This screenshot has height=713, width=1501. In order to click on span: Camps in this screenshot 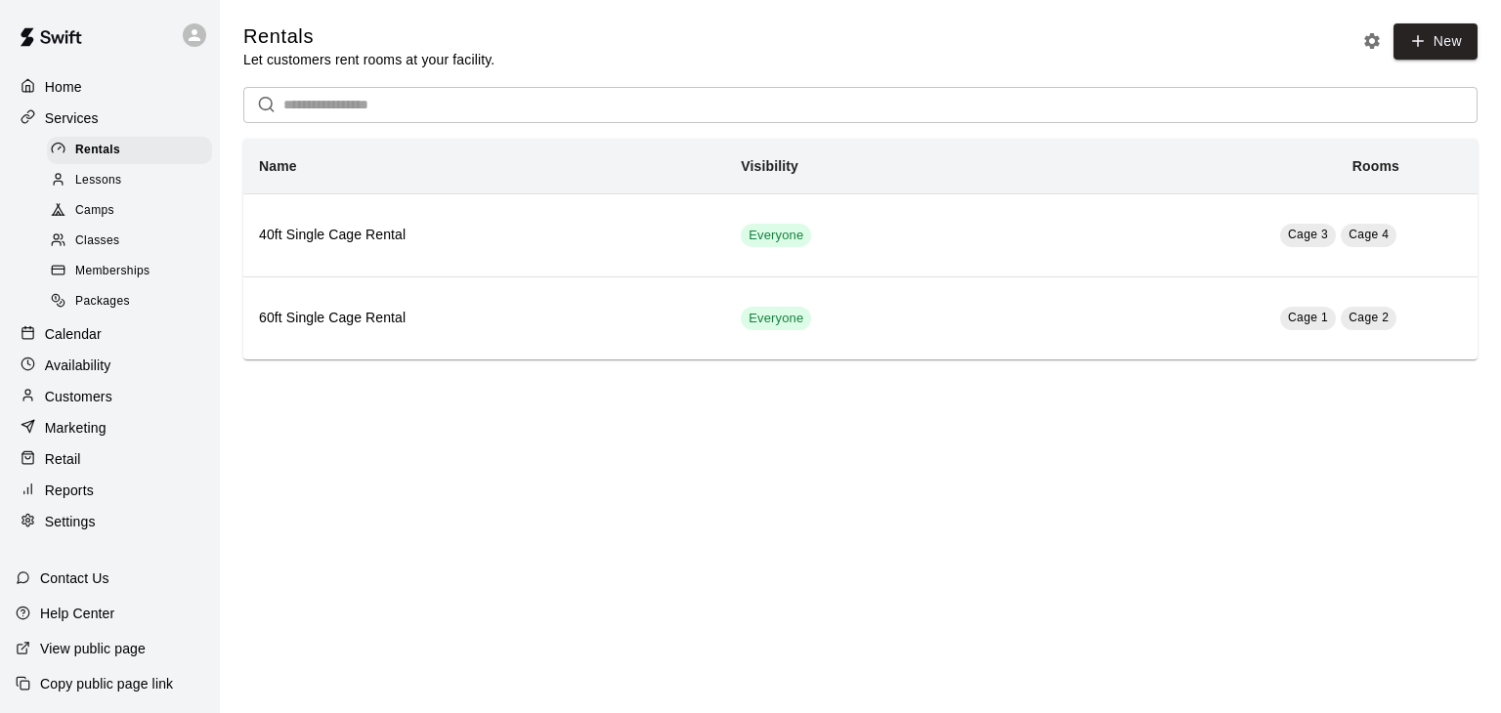, I will do `click(95, 211)`.